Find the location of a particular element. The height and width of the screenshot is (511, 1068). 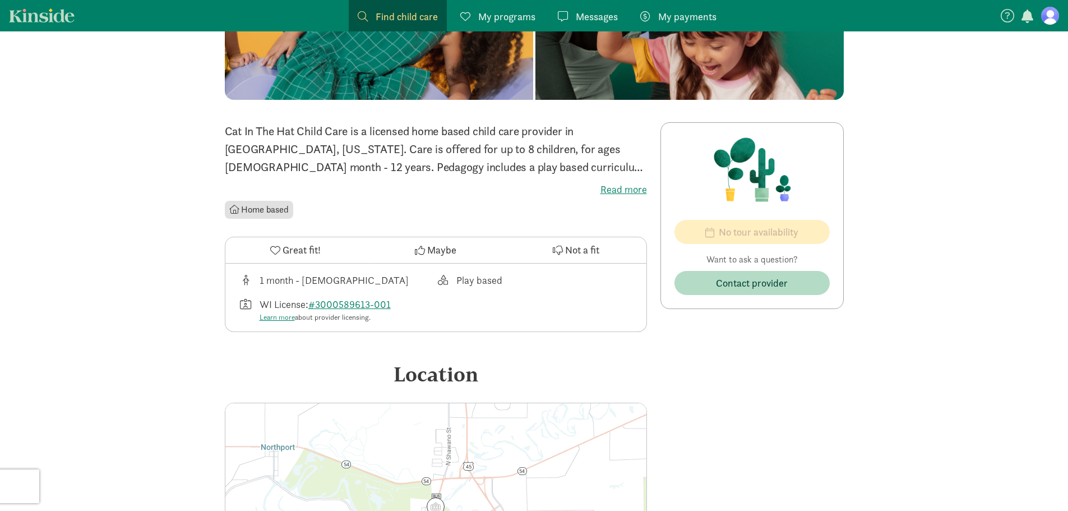

div: Age range for children that this provider cares for is located at coordinates (337, 280).